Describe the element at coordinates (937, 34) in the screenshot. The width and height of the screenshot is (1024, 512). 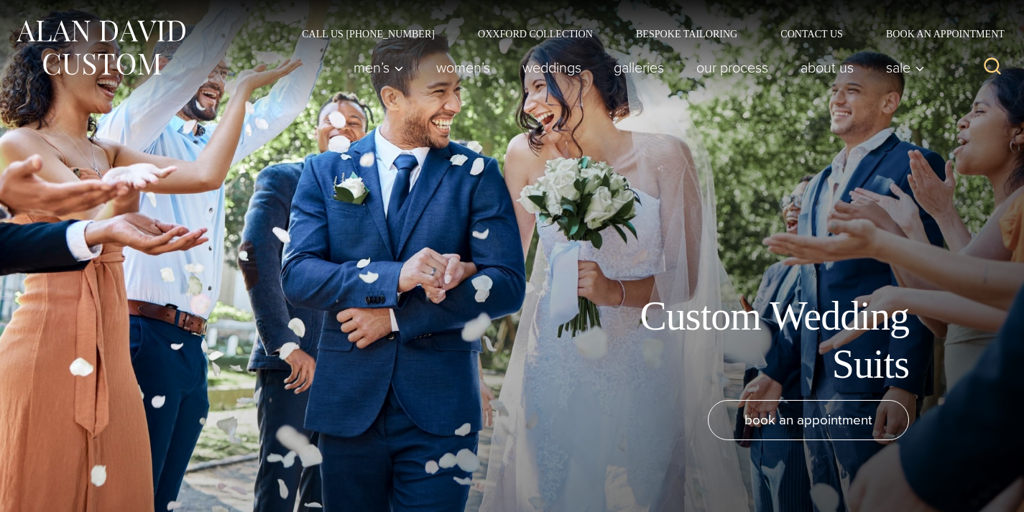
I see `a: Book an Appointment` at that location.